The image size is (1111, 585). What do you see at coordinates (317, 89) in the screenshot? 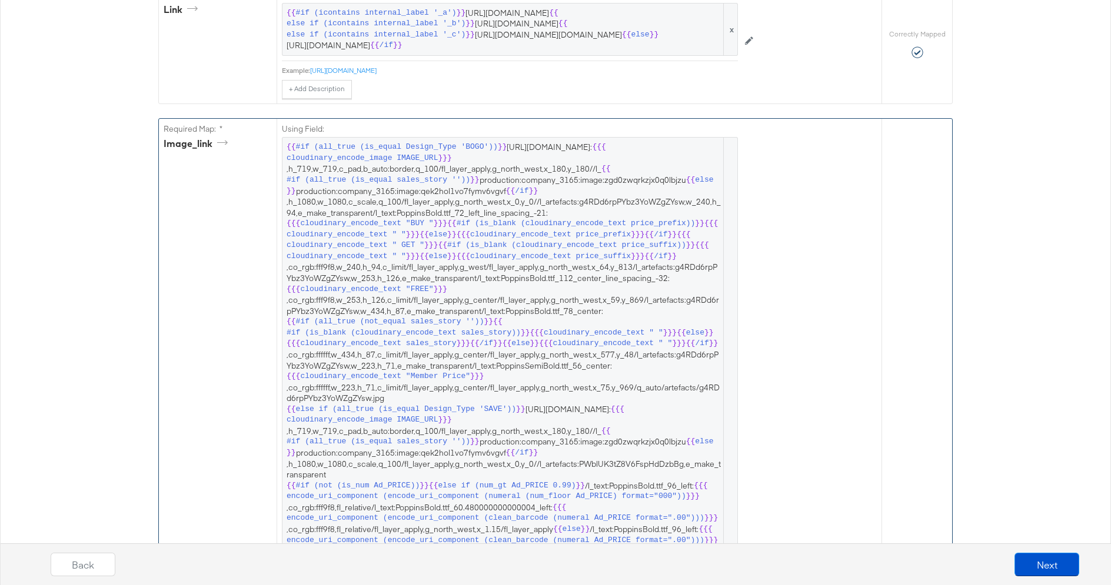
I see `button: + Add Description` at bounding box center [317, 89].